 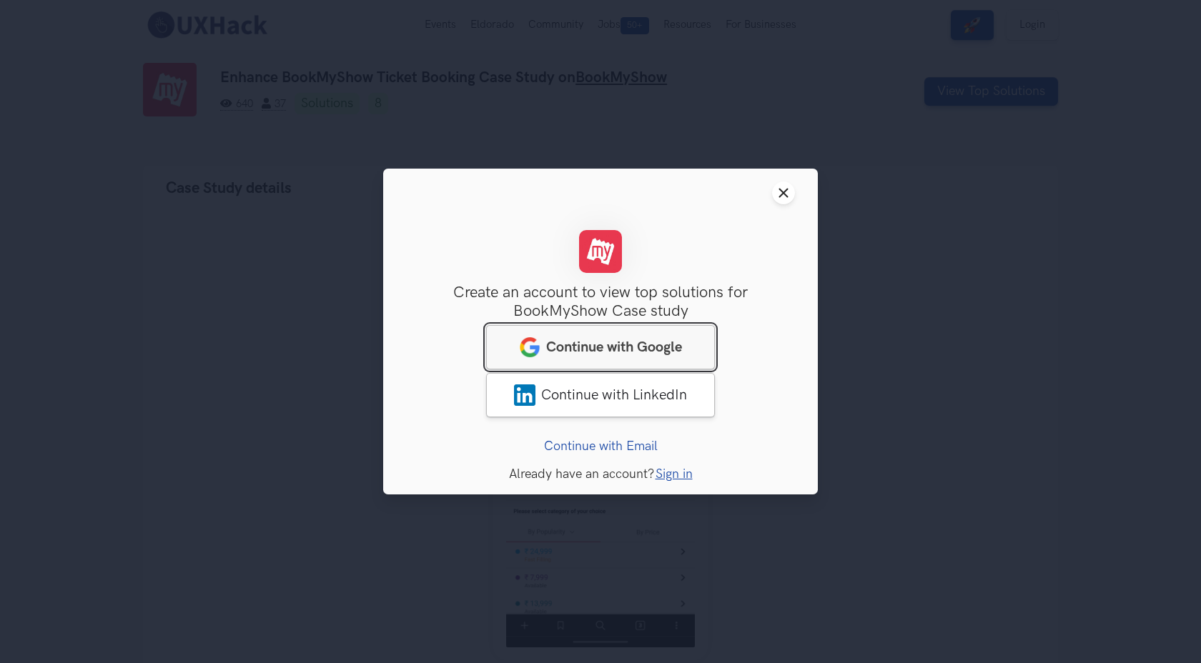 I want to click on span: Already have an account?, so click(x=581, y=474).